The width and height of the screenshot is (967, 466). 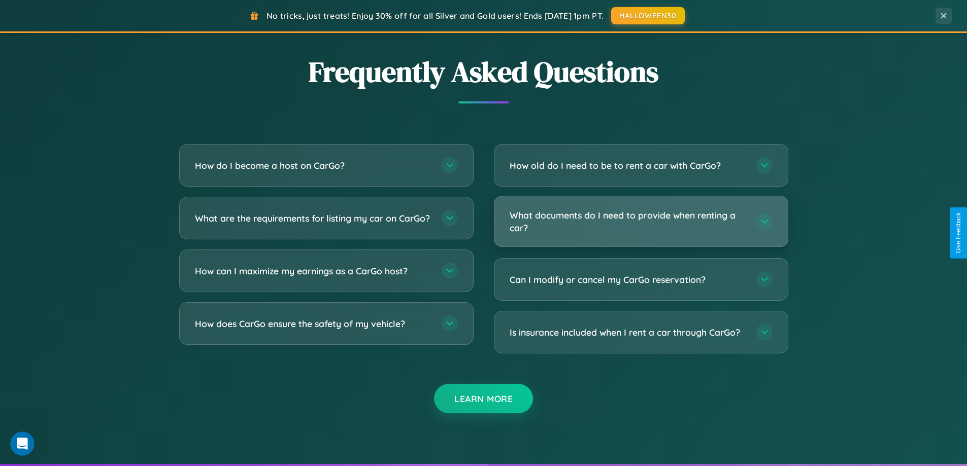 I want to click on h3: How old do I need to be to rent a car with CarGo?, so click(x=628, y=165).